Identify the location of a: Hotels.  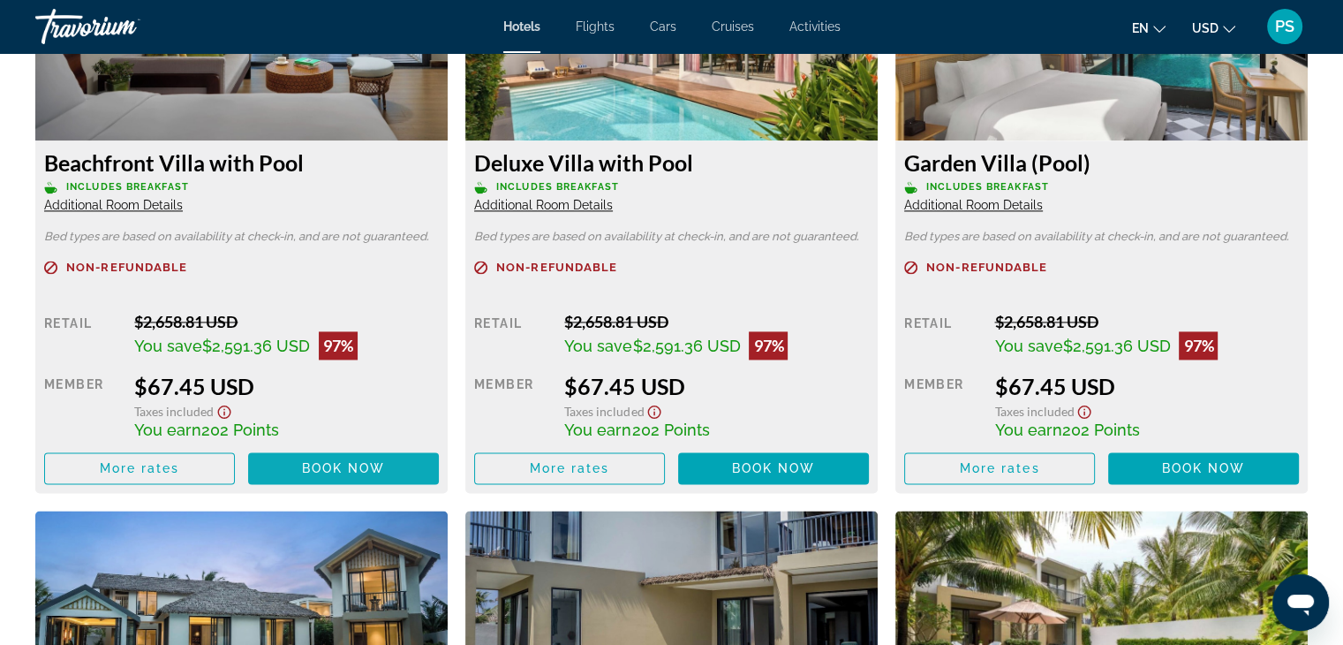
(522, 26).